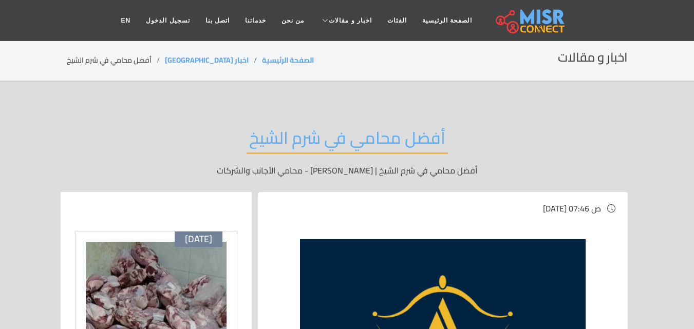 Image resolution: width=694 pixels, height=329 pixels. What do you see at coordinates (530, 21) in the screenshot?
I see `img: main.misr_connect` at bounding box center [530, 21].